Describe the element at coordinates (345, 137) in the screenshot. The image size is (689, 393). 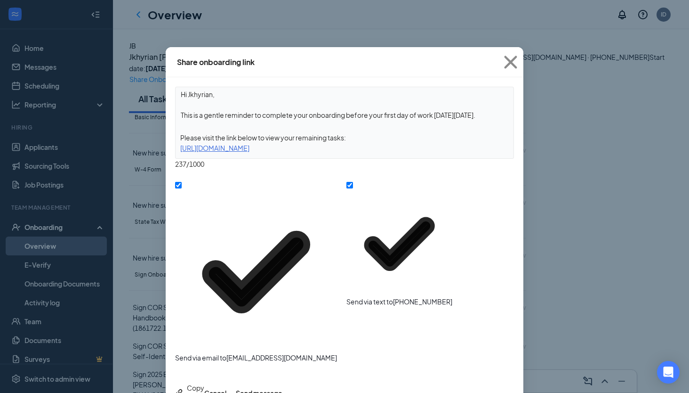
I see `div: Please visit the link below to view your remaining tasks:` at that location.